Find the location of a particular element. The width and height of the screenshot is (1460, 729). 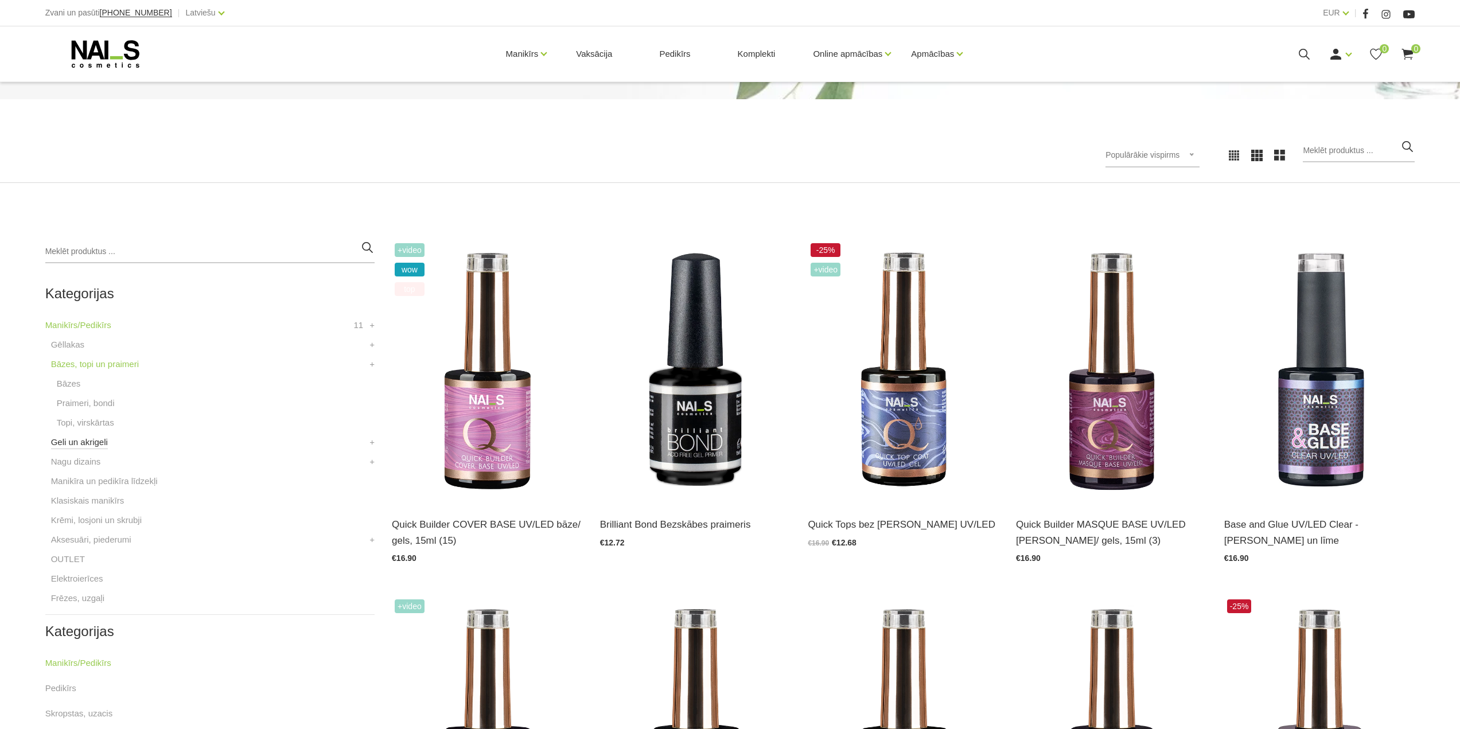

a: Bāzes is located at coordinates (69, 384).